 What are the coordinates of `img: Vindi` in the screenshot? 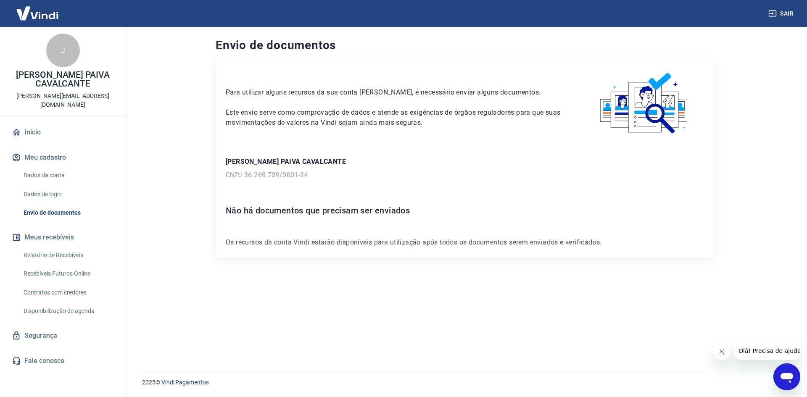 It's located at (37, 13).